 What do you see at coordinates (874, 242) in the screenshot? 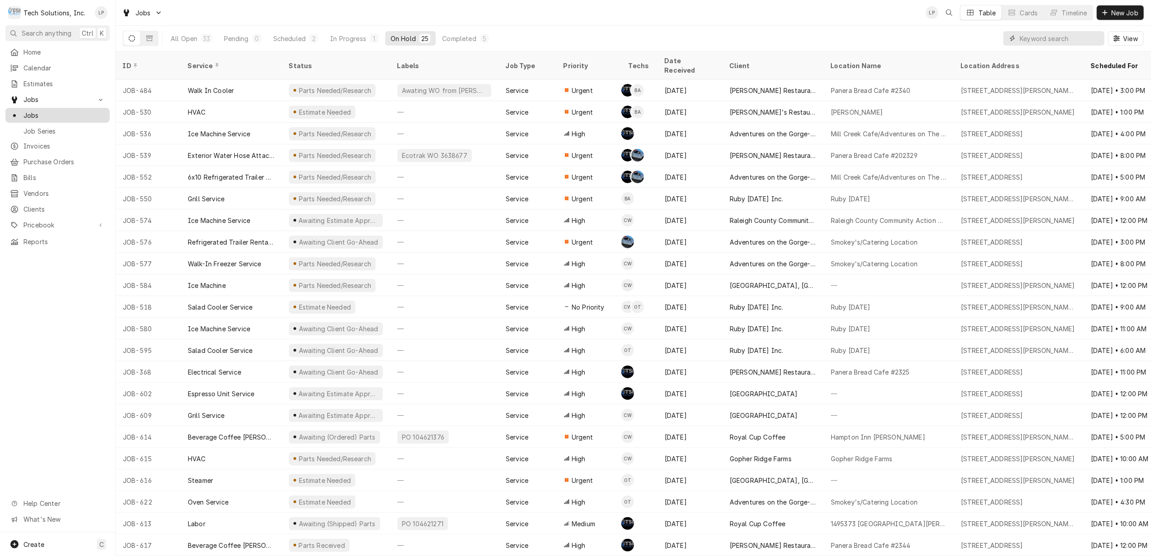
I see `div: Smokey's/Catering Location` at bounding box center [874, 242].